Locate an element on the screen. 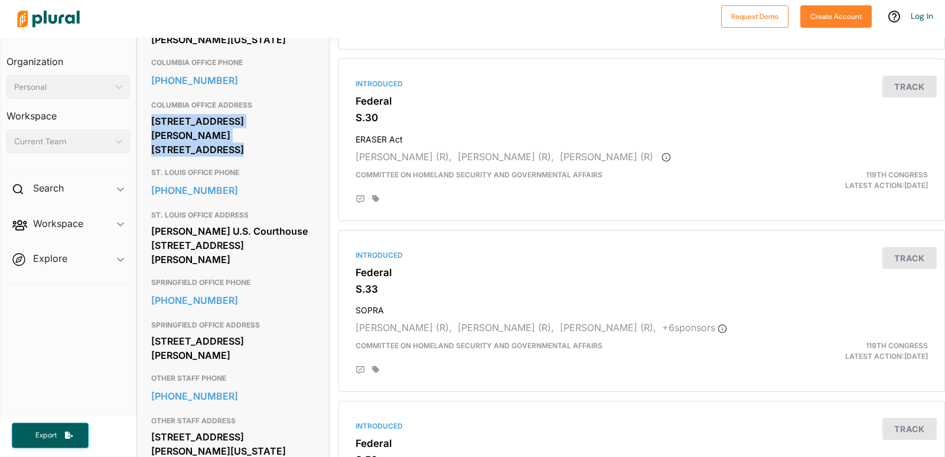  button: Create Account is located at coordinates (836, 17).